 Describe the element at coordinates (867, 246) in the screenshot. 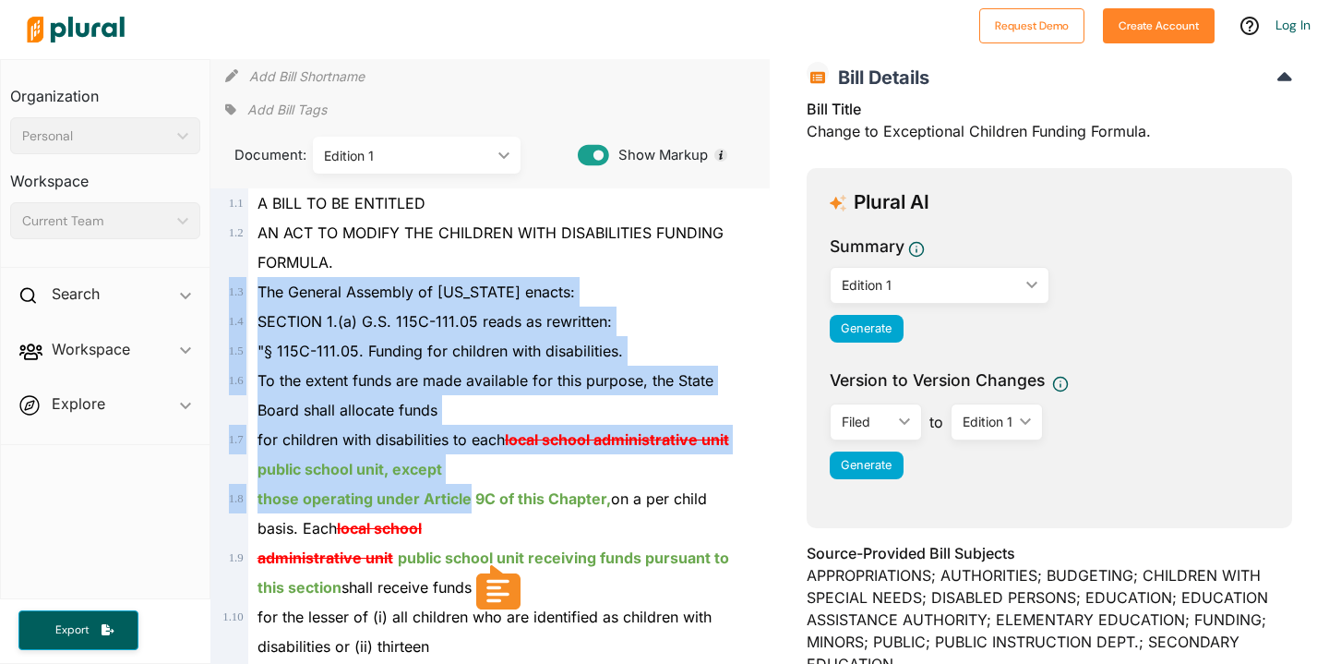

I see `h3: Summary` at that location.